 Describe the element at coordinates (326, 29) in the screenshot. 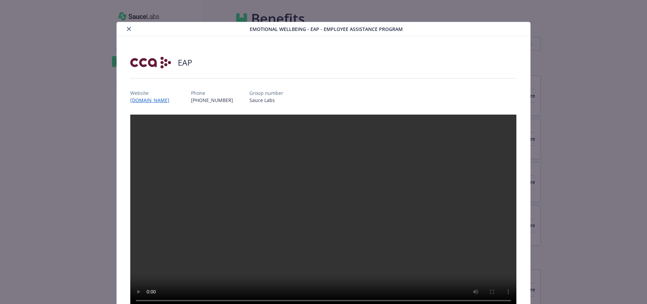

I see `span: Emotional Wellbeing - EAP - Employee Assistance Program` at that location.